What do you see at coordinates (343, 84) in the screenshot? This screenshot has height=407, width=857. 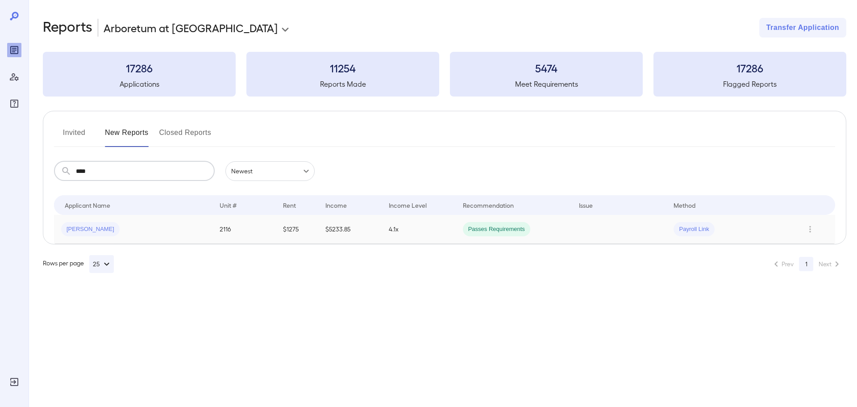 I see `h5: Reports Made` at bounding box center [343, 84].